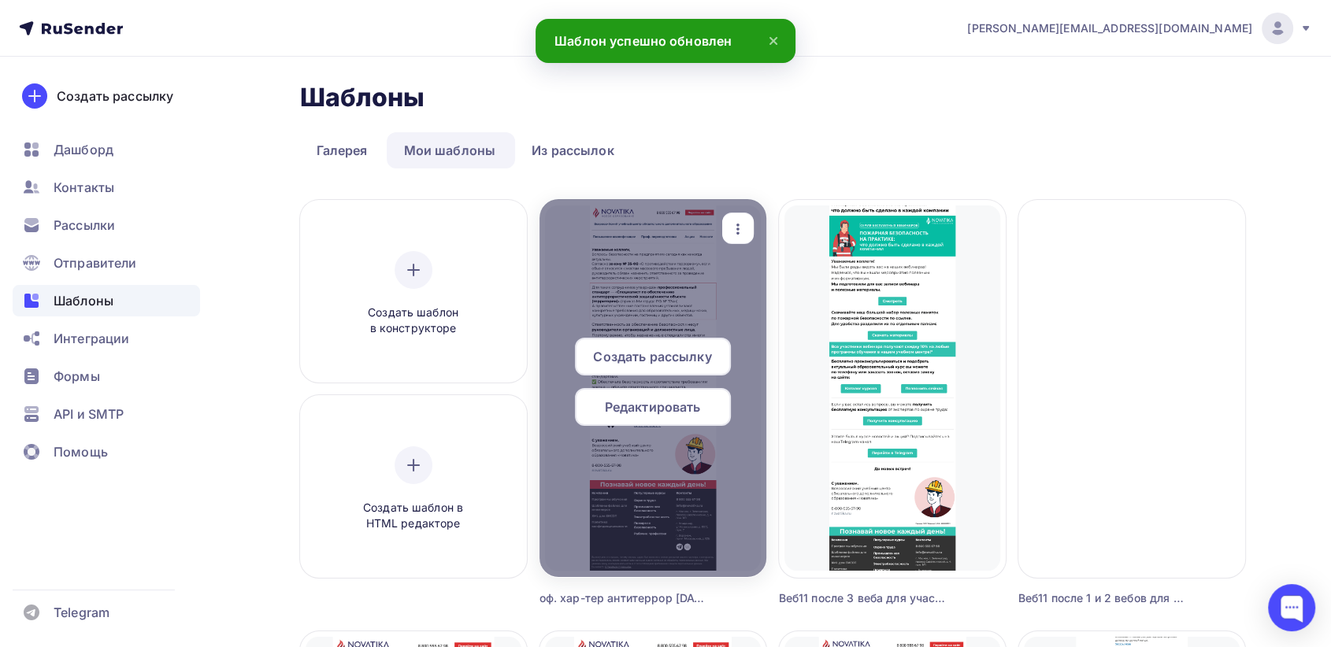 This screenshot has height=647, width=1331. I want to click on div: Веб11 после 1 и 2 вебов для участников, so click(1103, 598).